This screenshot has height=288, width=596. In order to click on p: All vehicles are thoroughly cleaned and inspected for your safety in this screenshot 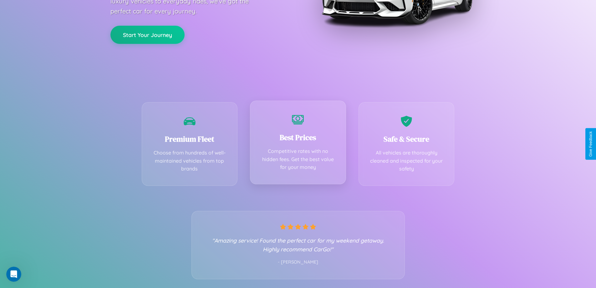, I will do `click(407, 161)`.